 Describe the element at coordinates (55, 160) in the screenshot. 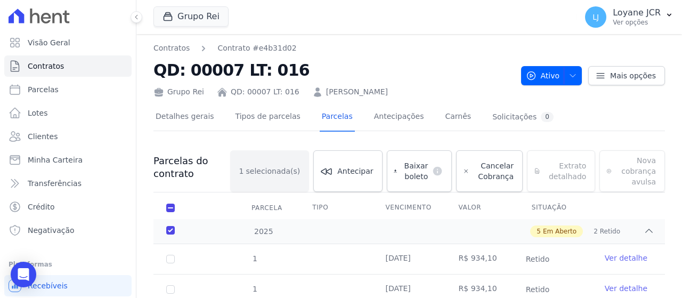

I see `span: Minha Carteira` at that location.